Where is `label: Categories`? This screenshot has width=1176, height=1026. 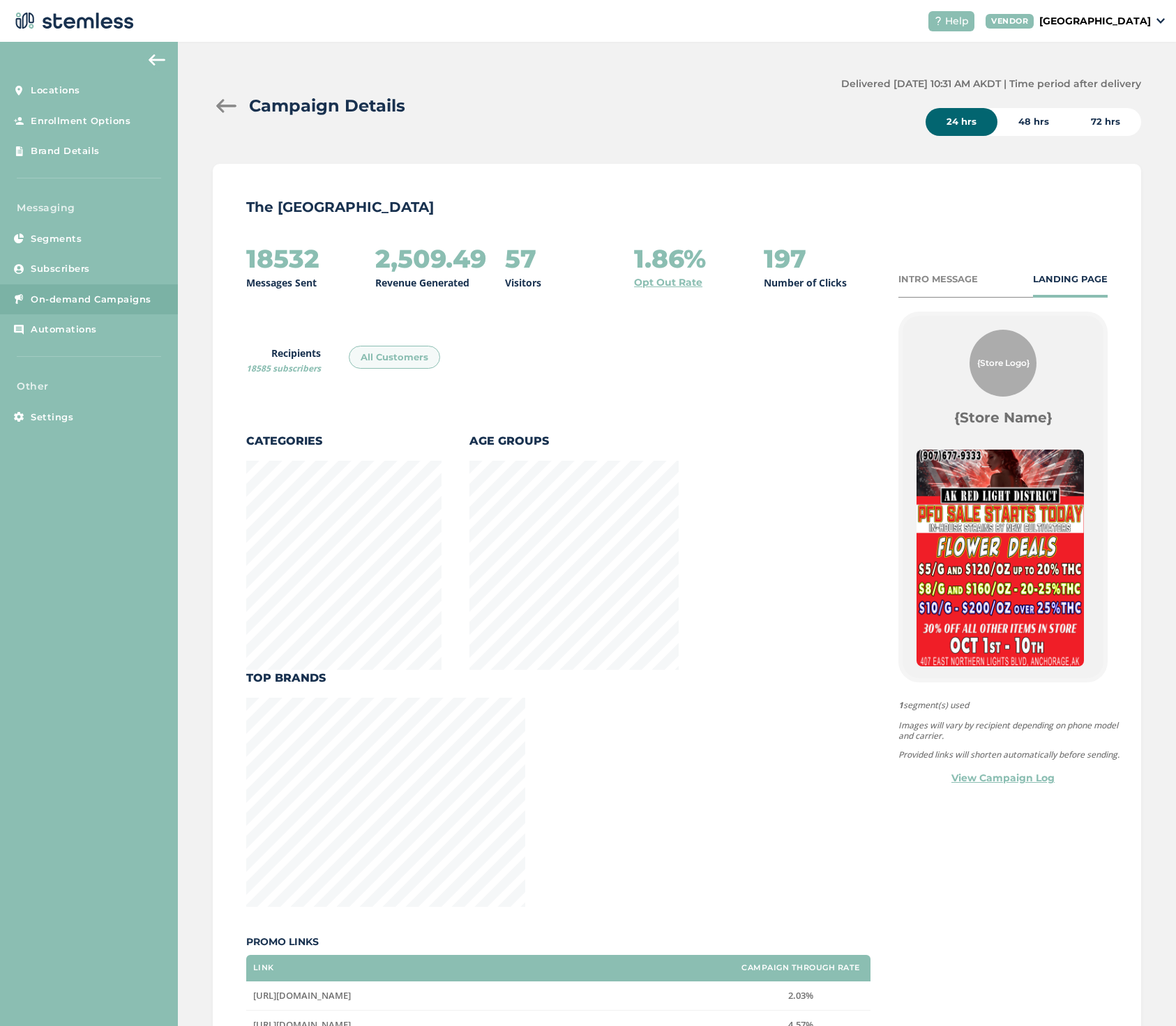 label: Categories is located at coordinates (344, 441).